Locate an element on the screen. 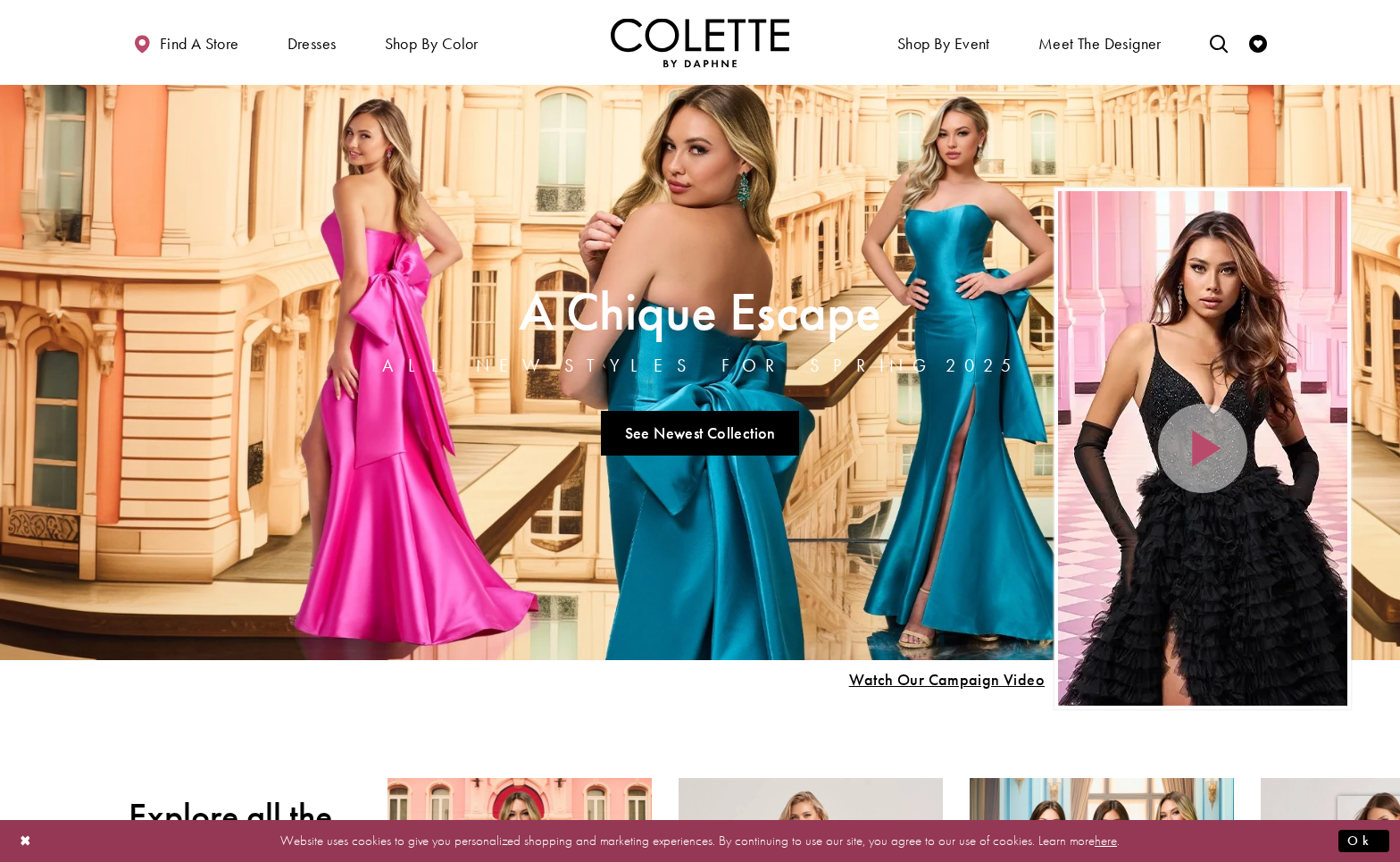 This screenshot has height=862, width=1400. a: Check Wishlist is located at coordinates (1258, 42).